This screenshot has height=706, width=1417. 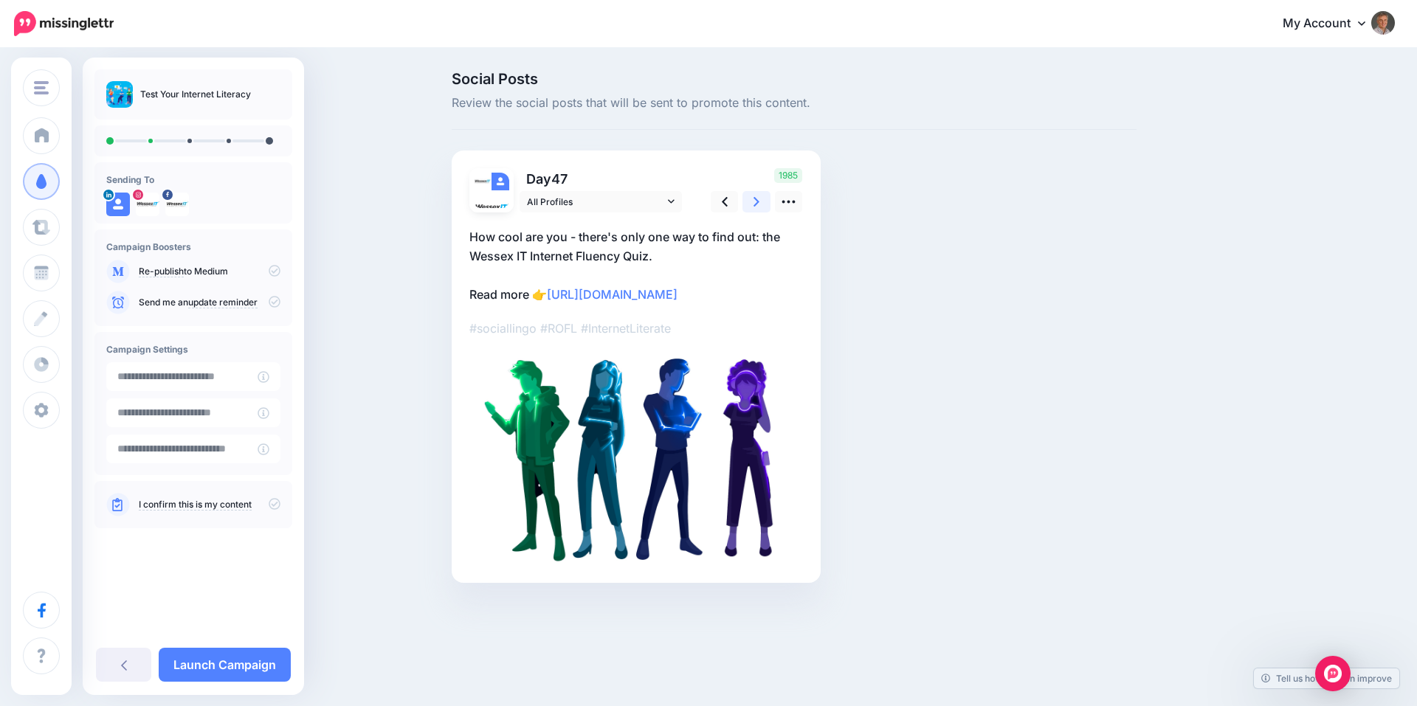 I want to click on a: I confirm this is my content, so click(x=195, y=505).